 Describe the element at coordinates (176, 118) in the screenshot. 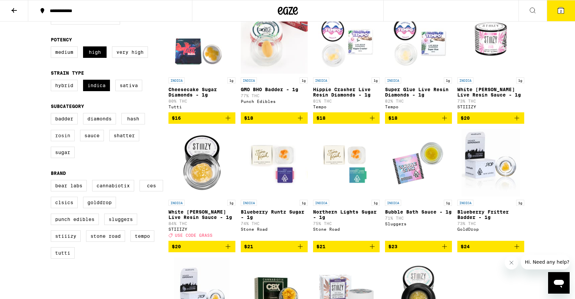

I see `span: $16` at that location.